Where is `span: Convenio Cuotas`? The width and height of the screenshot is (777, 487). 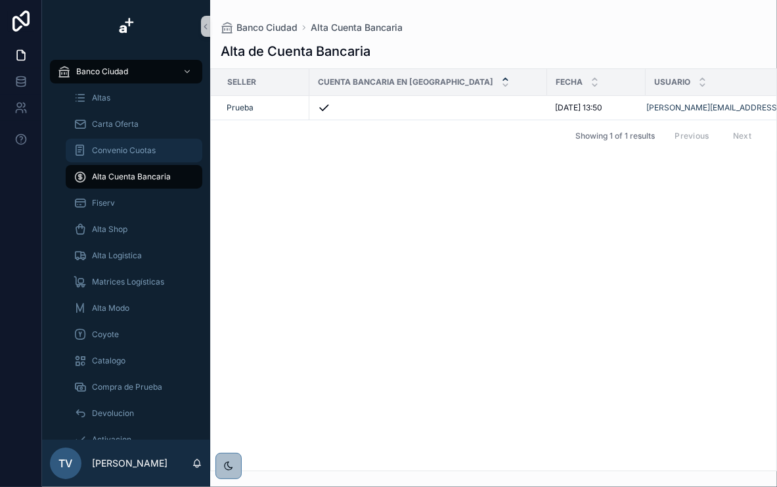 span: Convenio Cuotas is located at coordinates (124, 150).